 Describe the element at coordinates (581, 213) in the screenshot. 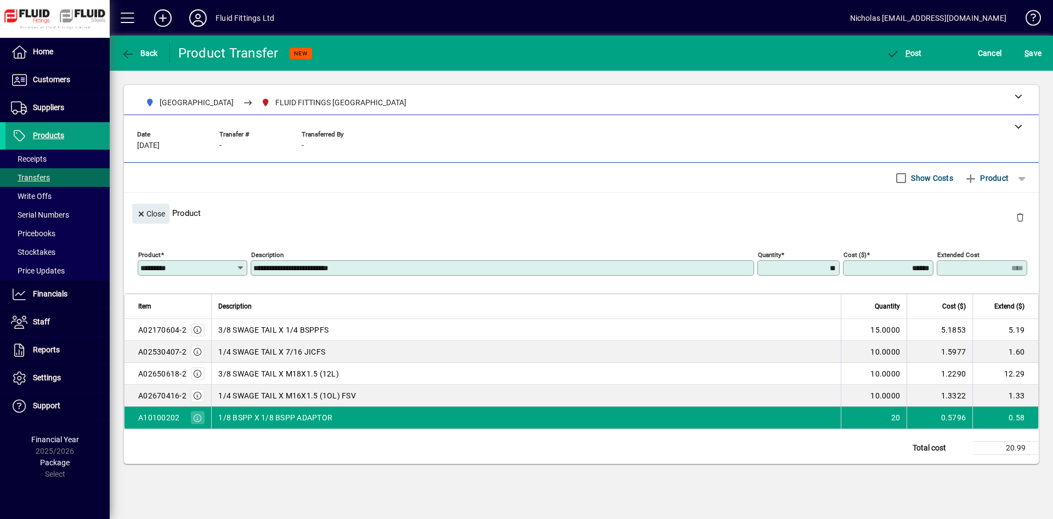

I see `div: Product` at that location.